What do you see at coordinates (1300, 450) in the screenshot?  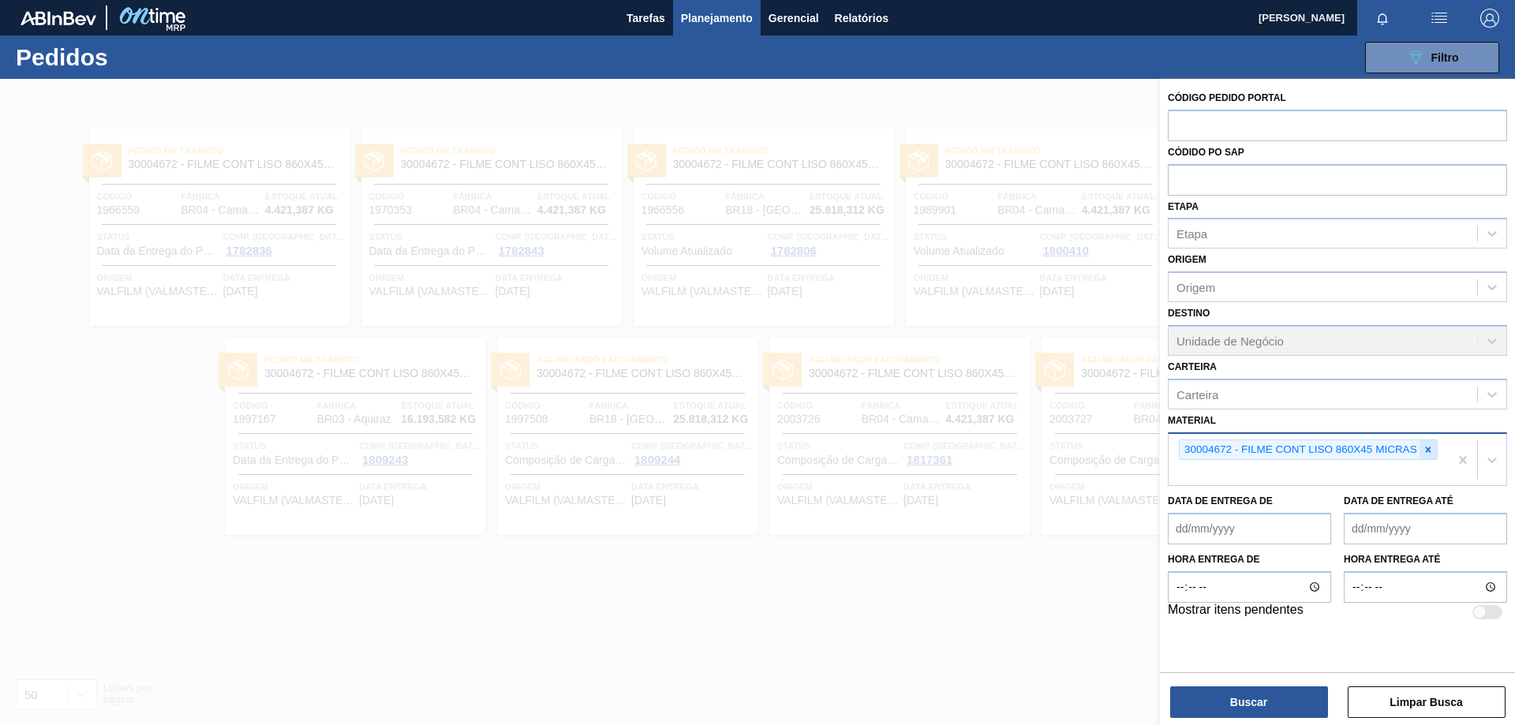 I see `div: 30004672 - FILME CONT LISO 860X45 MICRAS` at bounding box center [1300, 450].